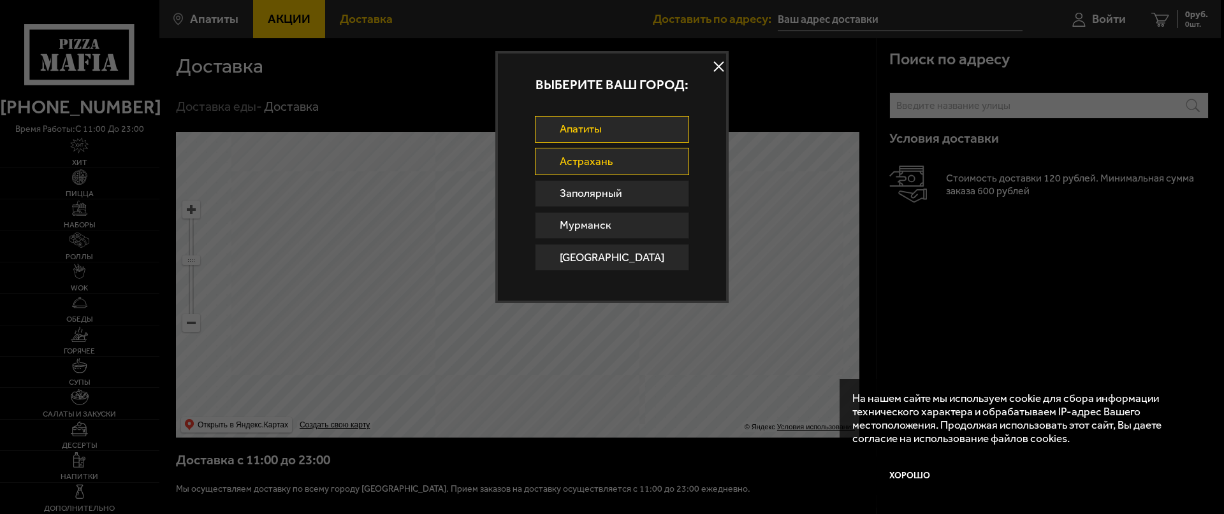 The image size is (1224, 514). Describe the element at coordinates (1019, 418) in the screenshot. I see `p: На нашем сайте мы используем cookie для сбора информации технического характера и обрабатываем IP...` at that location.